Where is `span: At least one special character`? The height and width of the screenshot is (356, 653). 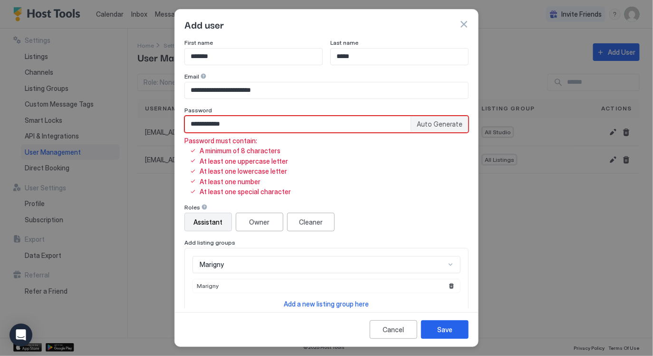
span: At least one special character is located at coordinates (245, 192).